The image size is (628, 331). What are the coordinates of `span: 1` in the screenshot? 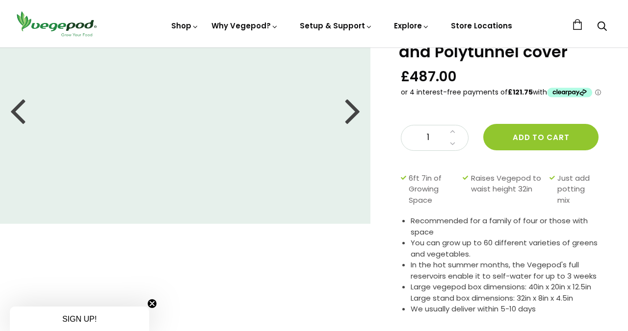 It's located at (428, 138).